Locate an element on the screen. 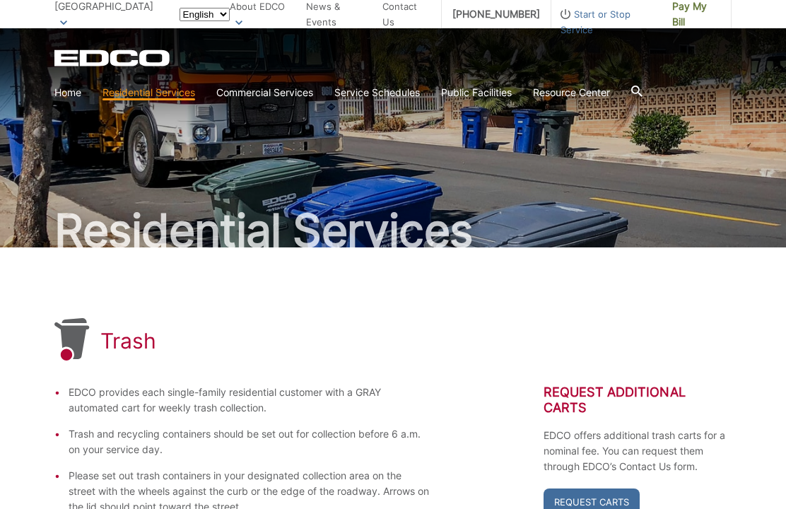  li: Trash and recycling containers should be set out for collection before 6 a.m. on your service day. is located at coordinates (250, 442).